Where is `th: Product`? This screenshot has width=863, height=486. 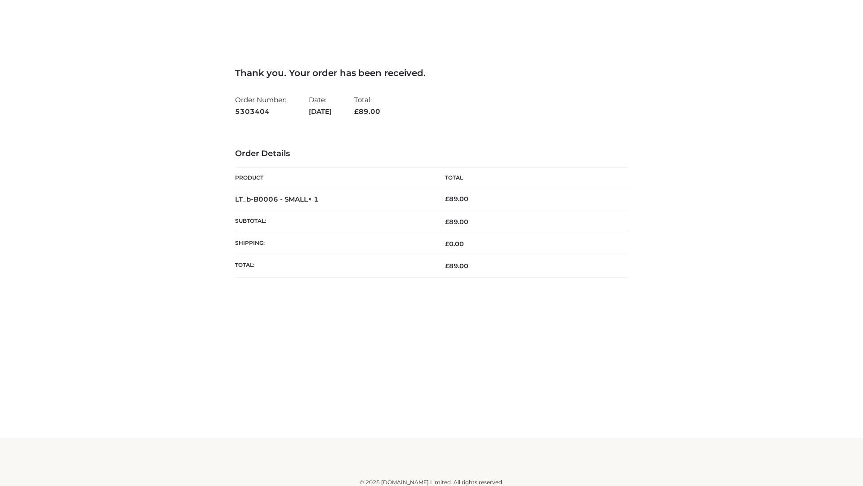 th: Product is located at coordinates (333, 178).